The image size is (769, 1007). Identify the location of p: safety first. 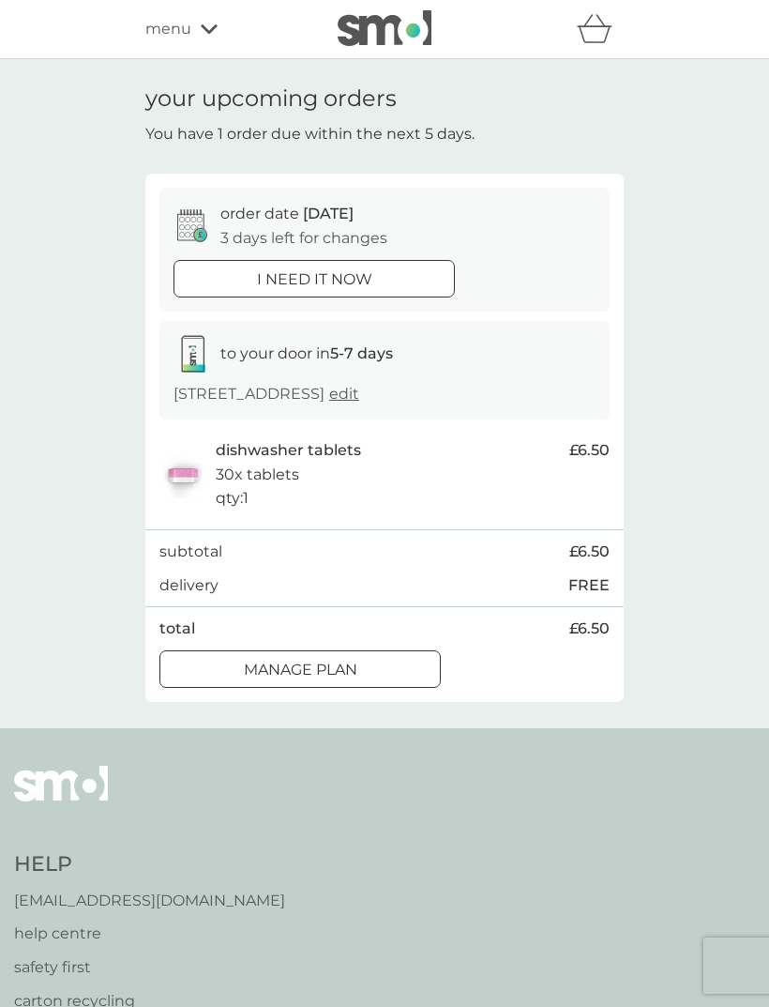
(149, 967).